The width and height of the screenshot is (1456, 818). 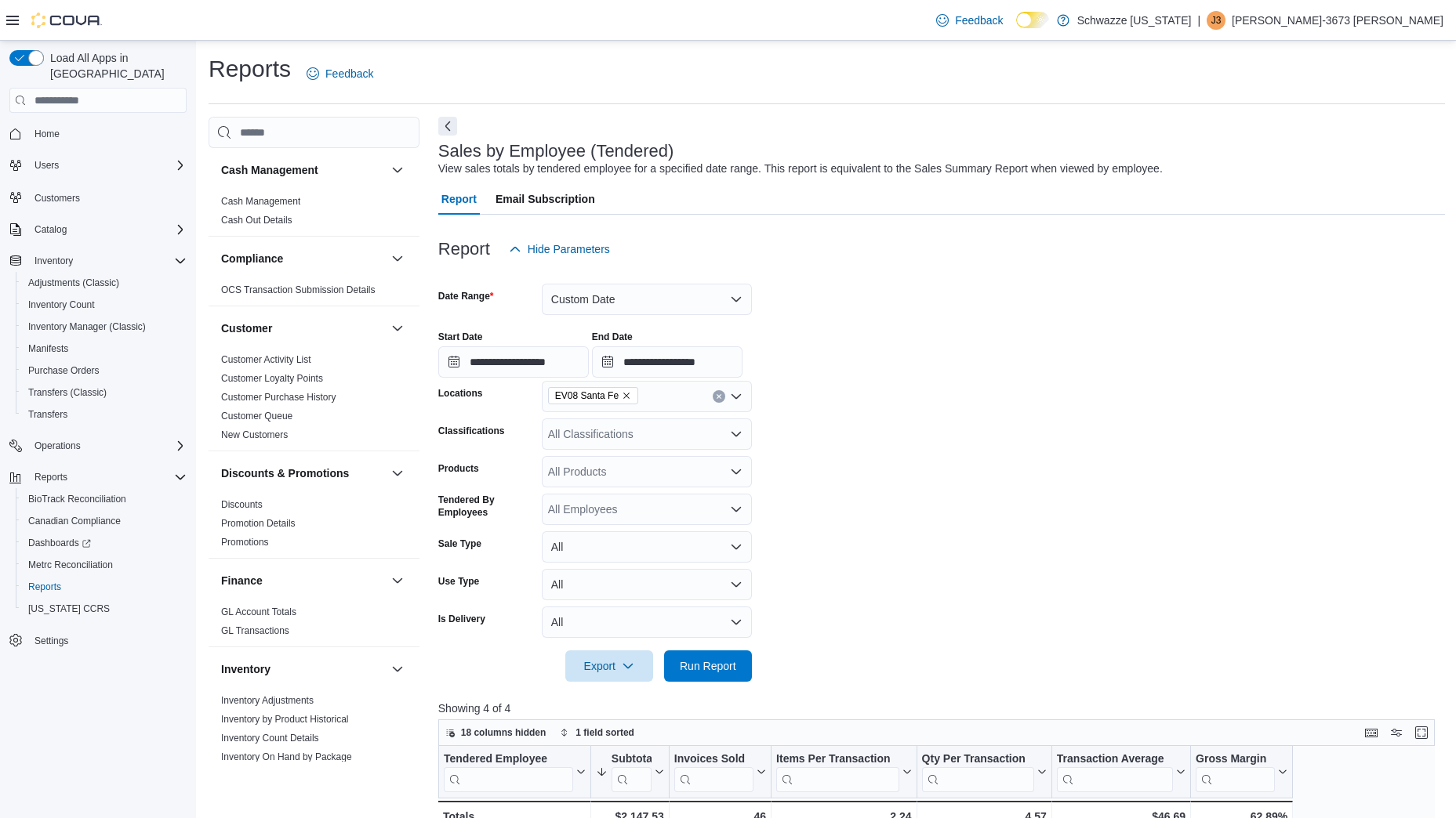 What do you see at coordinates (246, 328) in the screenshot?
I see `h3: Customer` at bounding box center [246, 328].